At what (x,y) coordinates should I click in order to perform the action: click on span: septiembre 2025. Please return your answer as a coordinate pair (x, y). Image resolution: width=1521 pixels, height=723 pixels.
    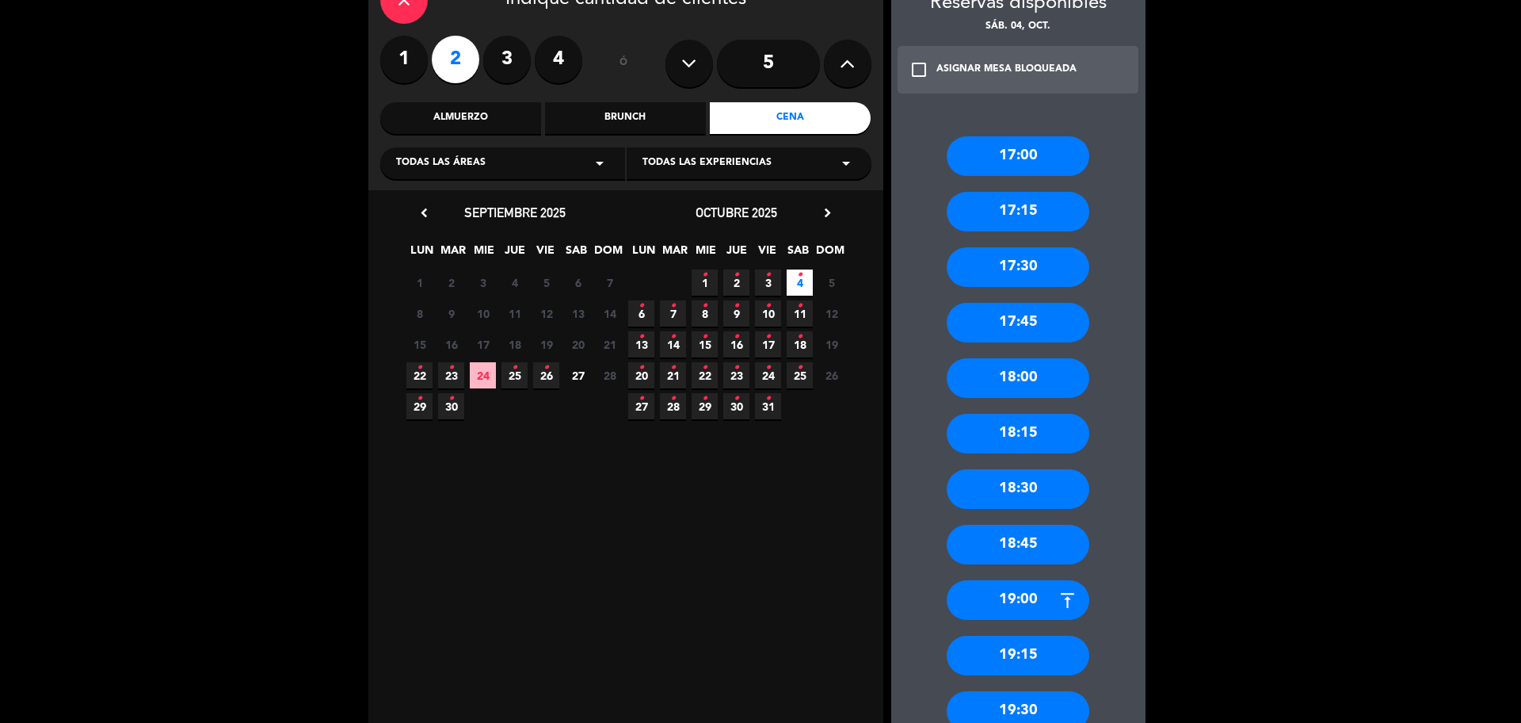
    Looking at the image, I should click on (515, 212).